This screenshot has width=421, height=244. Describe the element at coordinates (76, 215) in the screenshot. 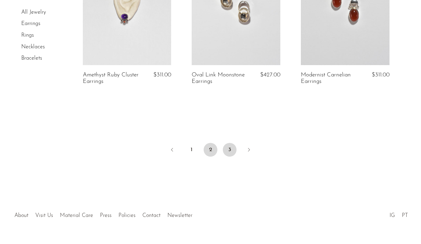

I see `a: Material Care` at that location.